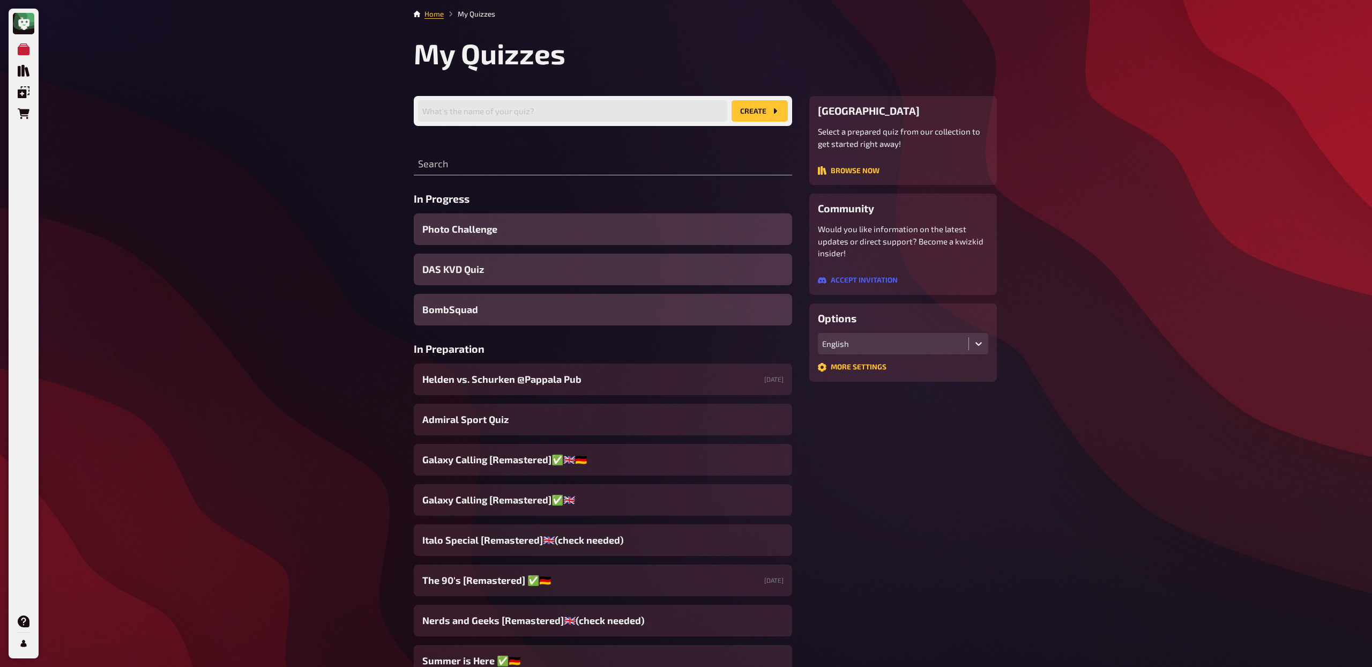 The width and height of the screenshot is (1372, 667). I want to click on a: Admiral Sport Quiz, so click(603, 419).